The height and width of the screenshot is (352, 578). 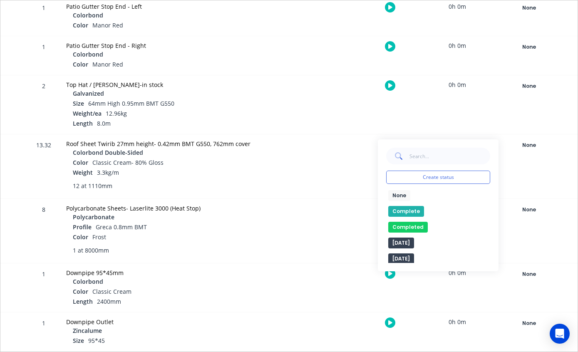 I want to click on span: Classic Cream, so click(x=112, y=291).